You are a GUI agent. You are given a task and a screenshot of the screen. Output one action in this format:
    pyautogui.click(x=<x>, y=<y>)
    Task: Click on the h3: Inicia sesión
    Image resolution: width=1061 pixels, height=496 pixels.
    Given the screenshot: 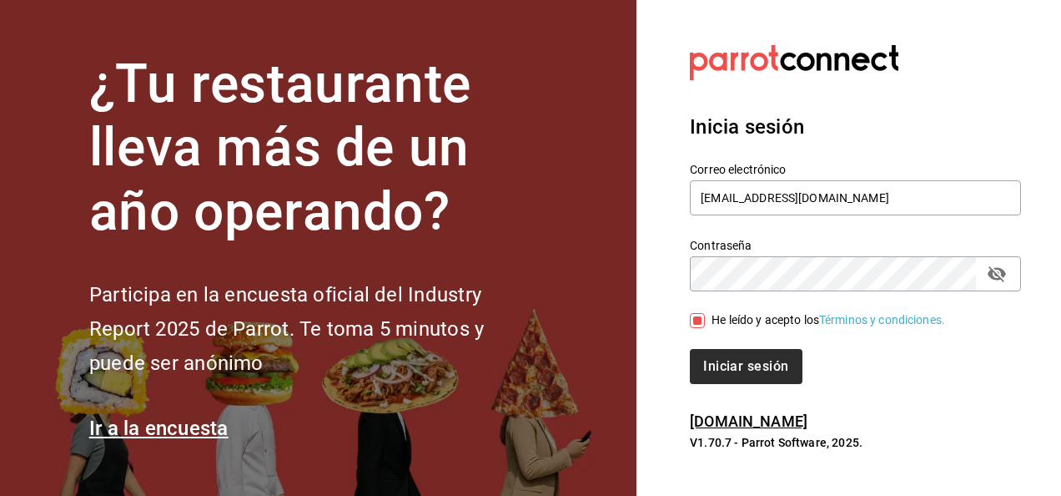 What is the action you would take?
    pyautogui.click(x=855, y=127)
    